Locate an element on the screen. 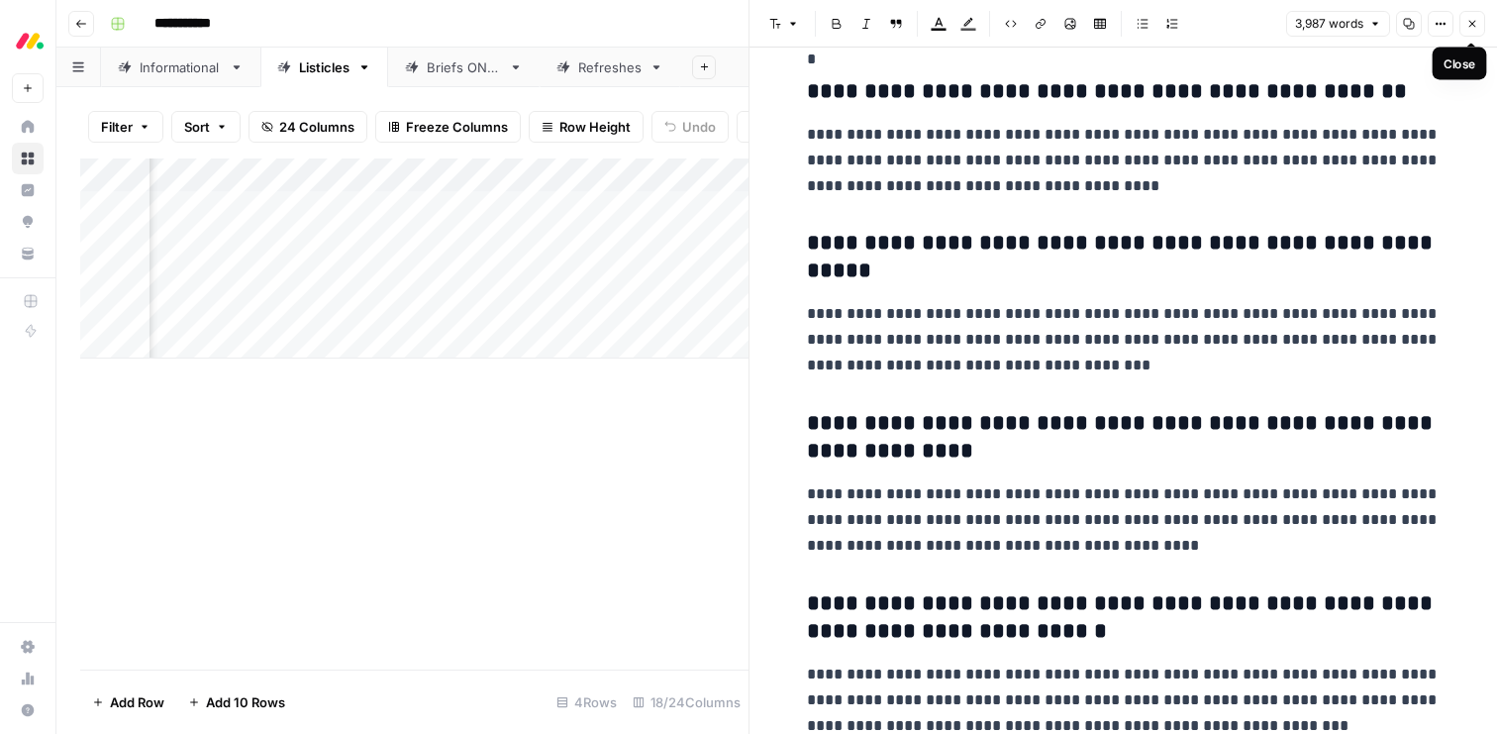  button: Help + Support is located at coordinates (28, 710).